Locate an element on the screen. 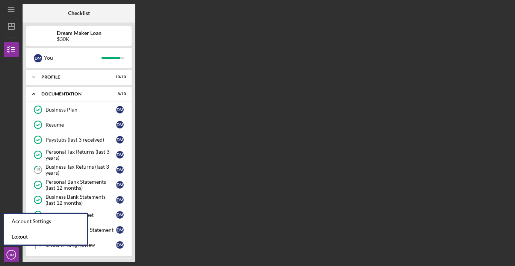 The height and width of the screenshot is (266, 515). a: Business Bank Statements (last 12 months)DM is located at coordinates (79, 200).